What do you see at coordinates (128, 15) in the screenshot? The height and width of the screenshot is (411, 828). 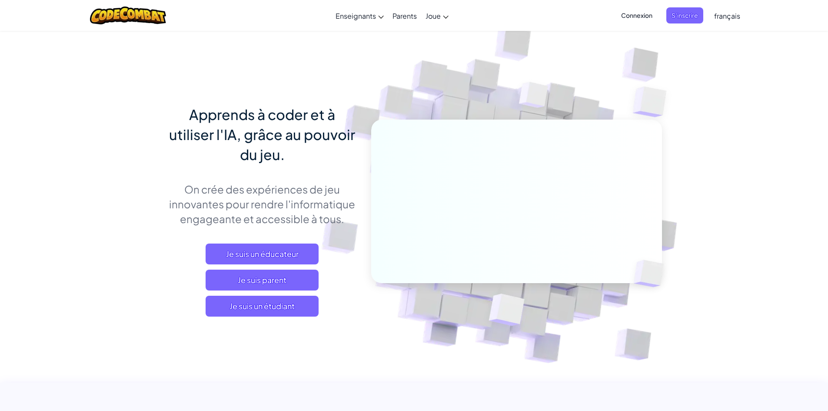 I see `a: CodeCombat logo` at bounding box center [128, 15].